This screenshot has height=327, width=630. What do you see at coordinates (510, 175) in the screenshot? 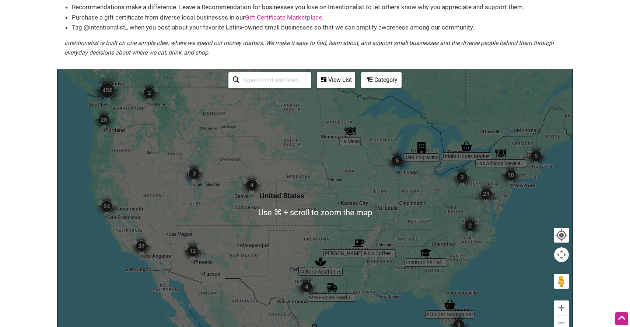
I see `div: 10` at bounding box center [510, 175].